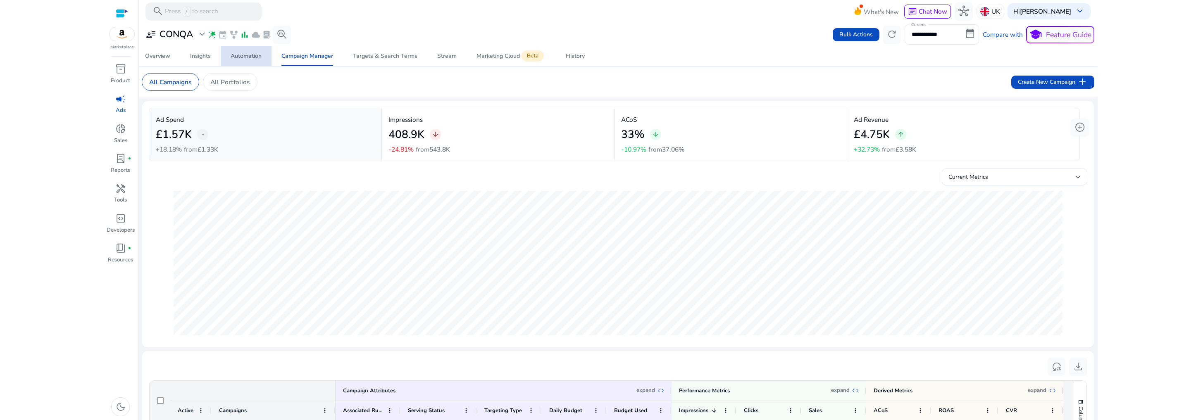 The width and height of the screenshot is (1203, 420). I want to click on span: cloud, so click(256, 35).